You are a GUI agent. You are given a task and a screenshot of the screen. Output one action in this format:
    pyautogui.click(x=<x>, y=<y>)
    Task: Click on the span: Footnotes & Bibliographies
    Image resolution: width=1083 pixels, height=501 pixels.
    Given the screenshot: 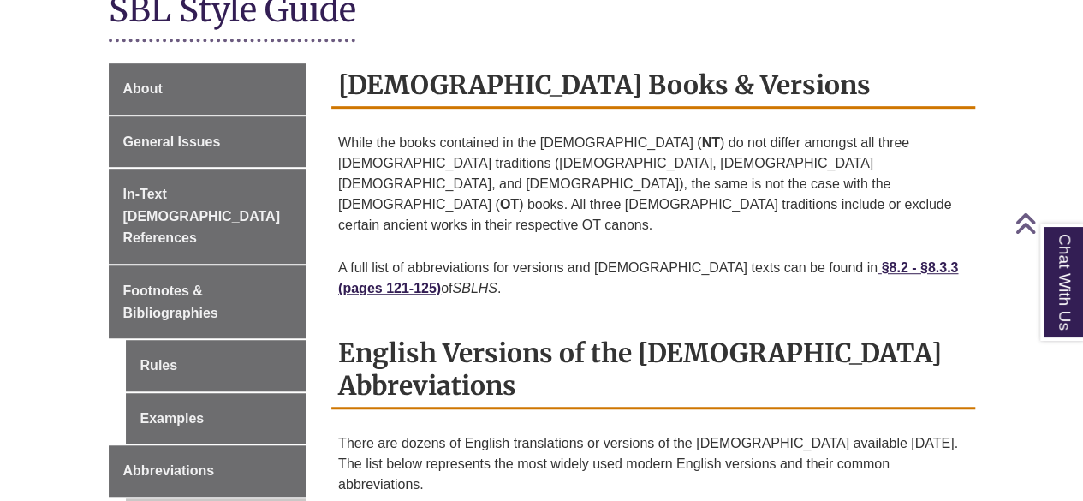 What is the action you would take?
    pyautogui.click(x=170, y=301)
    